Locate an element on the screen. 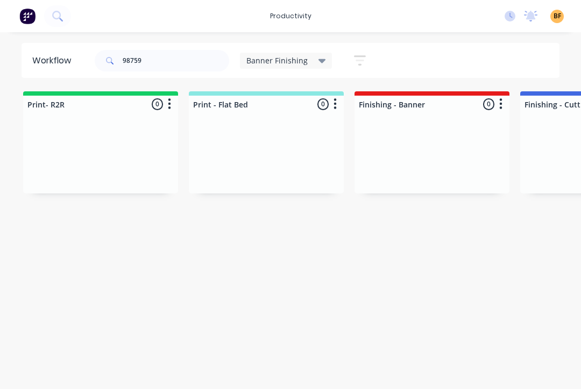  span: BF is located at coordinates (557, 16).